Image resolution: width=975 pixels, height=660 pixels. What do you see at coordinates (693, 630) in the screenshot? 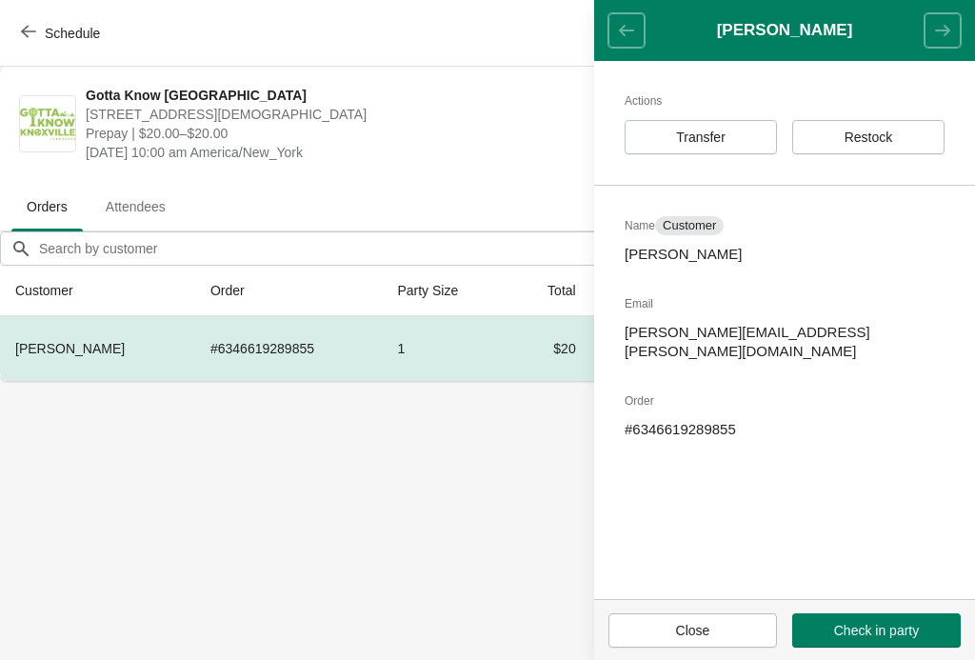
I see `span: Close` at bounding box center [693, 630].